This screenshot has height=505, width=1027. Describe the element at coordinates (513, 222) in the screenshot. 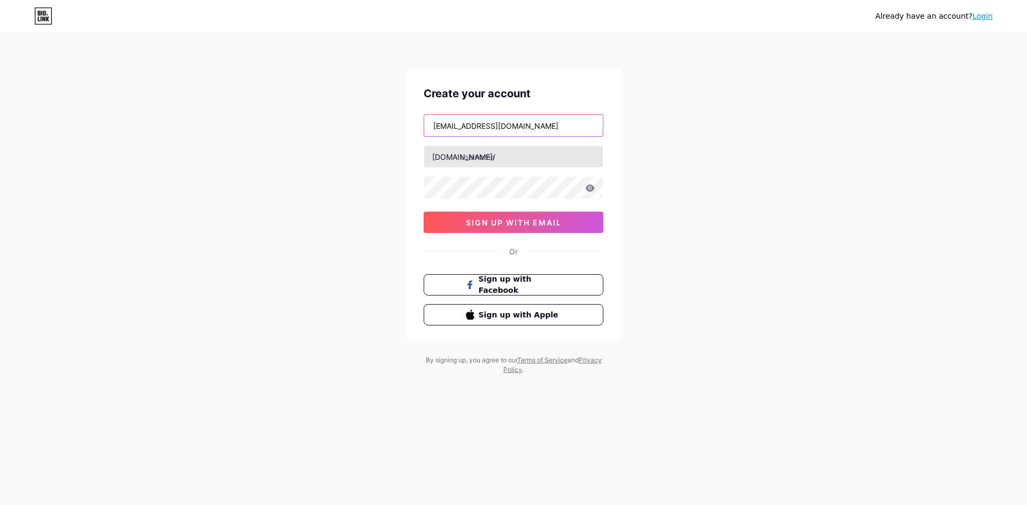

I see `button: sign up with email` at that location.